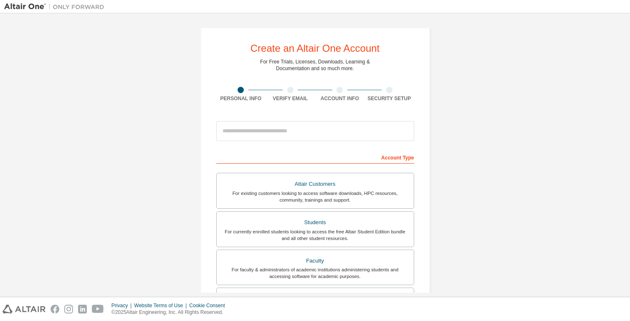  Describe the element at coordinates (82, 309) in the screenshot. I see `img: linkedin.svg` at that location.